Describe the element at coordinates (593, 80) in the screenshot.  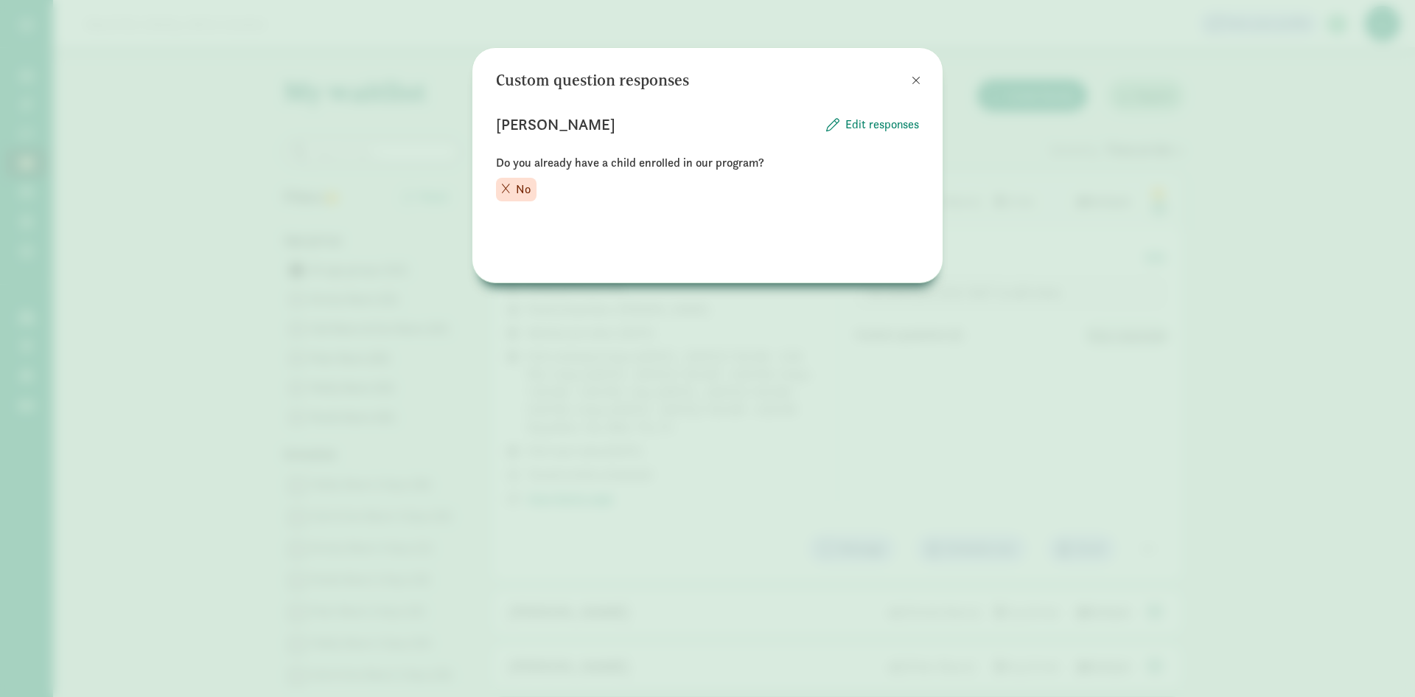
I see `h3: Custom question responses` at that location.